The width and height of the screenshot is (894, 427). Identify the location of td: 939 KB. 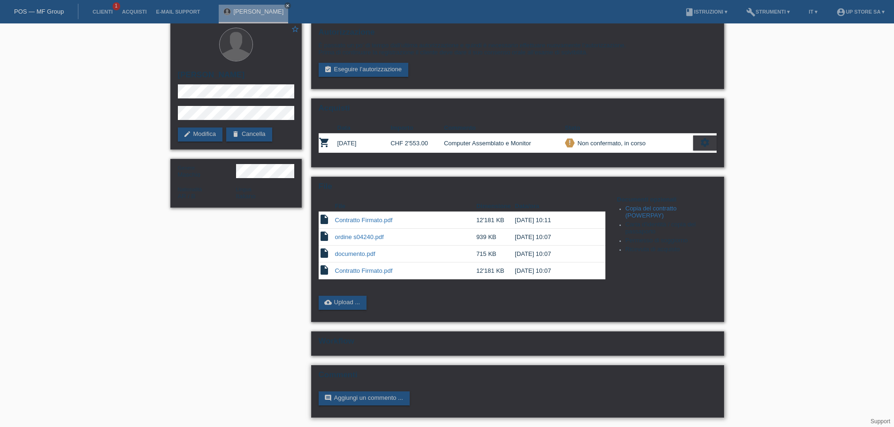
(496, 237).